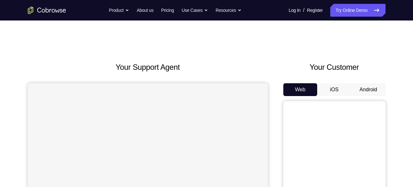 Image resolution: width=413 pixels, height=187 pixels. I want to click on button: Web, so click(300, 89).